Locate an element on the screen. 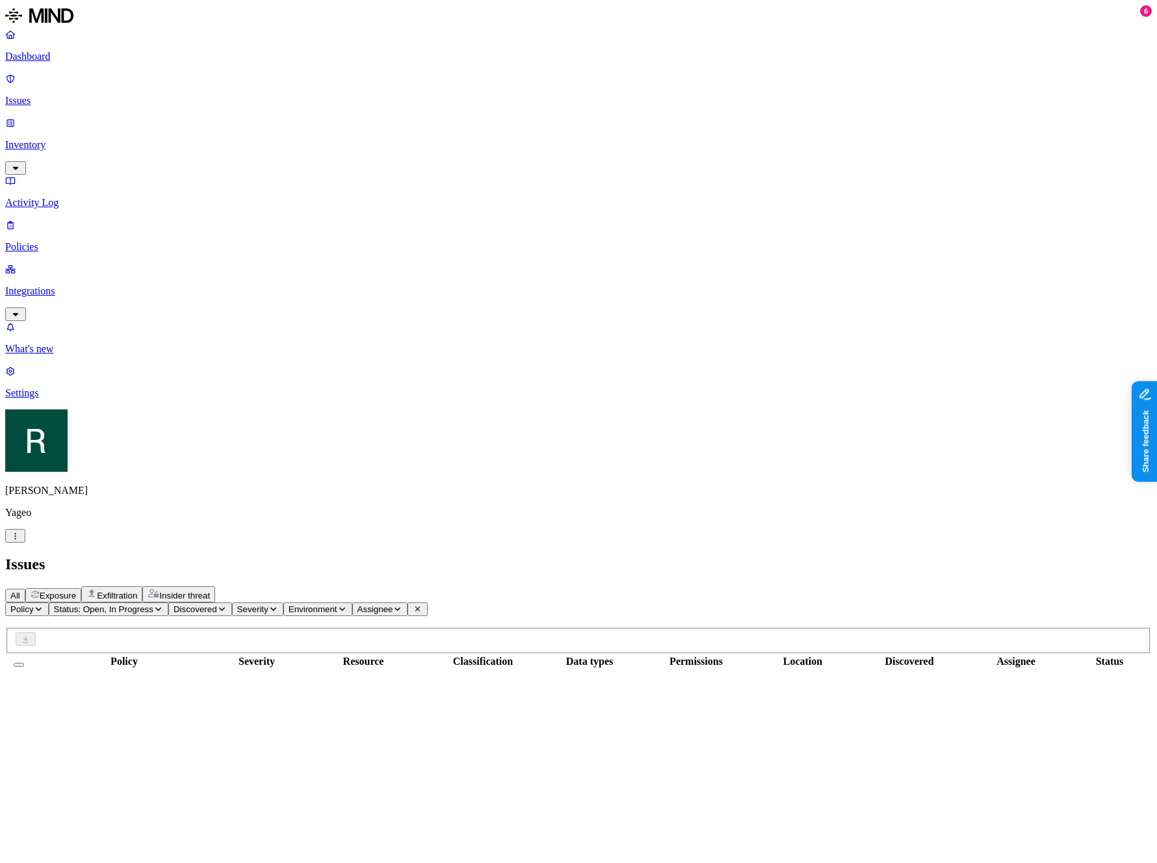  div: Location is located at coordinates (803, 662).